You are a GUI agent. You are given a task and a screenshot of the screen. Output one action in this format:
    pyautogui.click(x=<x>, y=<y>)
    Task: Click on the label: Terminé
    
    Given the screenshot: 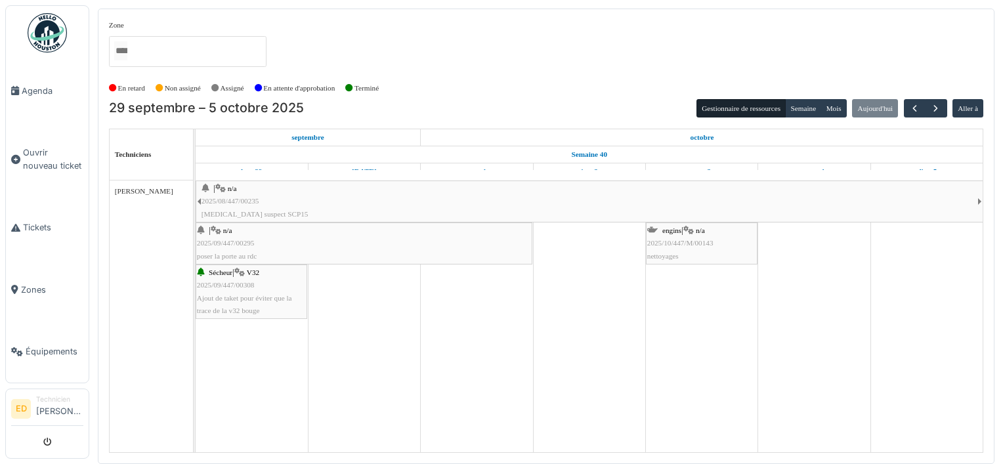 What is the action you would take?
    pyautogui.click(x=366, y=88)
    